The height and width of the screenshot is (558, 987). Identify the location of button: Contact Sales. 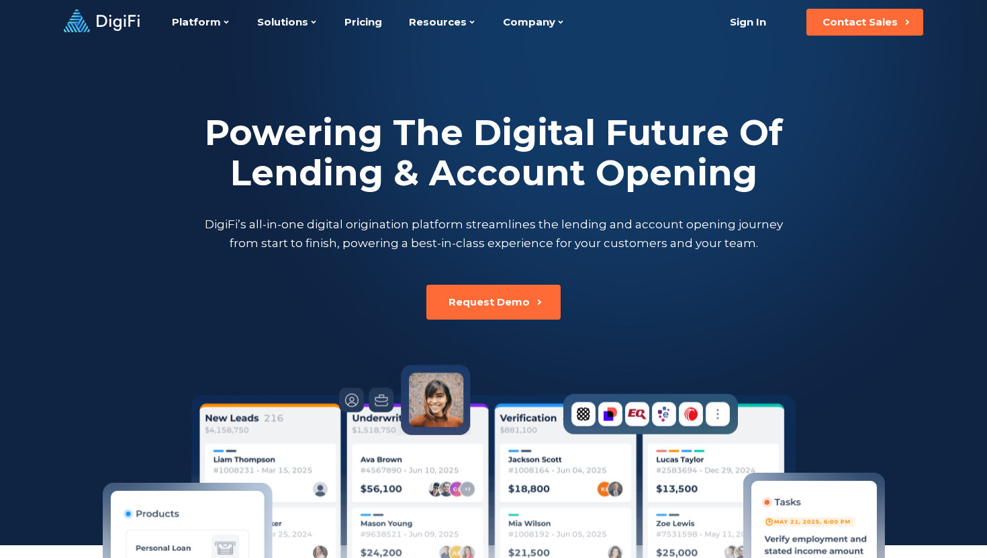
(865, 22).